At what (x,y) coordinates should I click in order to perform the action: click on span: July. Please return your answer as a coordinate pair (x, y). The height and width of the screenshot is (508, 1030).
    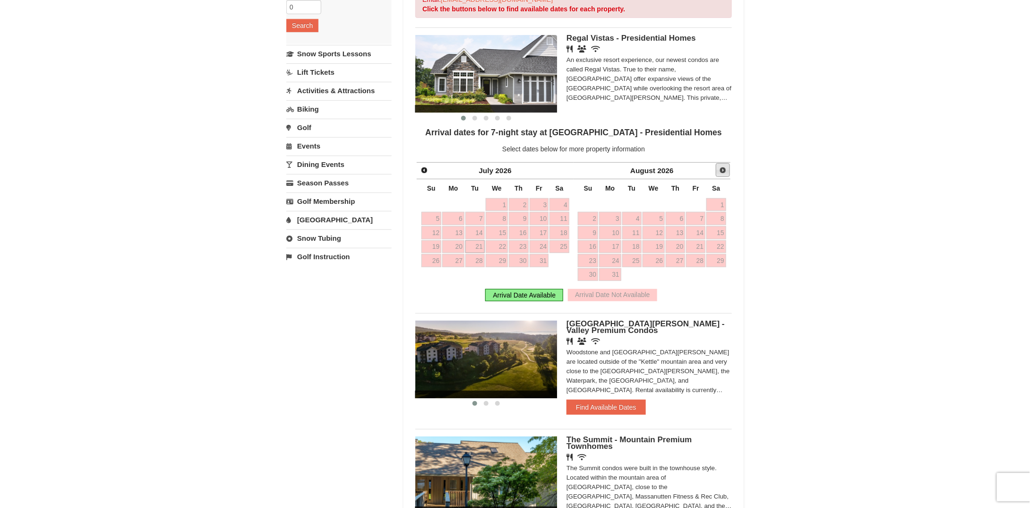
    Looking at the image, I should click on (486, 170).